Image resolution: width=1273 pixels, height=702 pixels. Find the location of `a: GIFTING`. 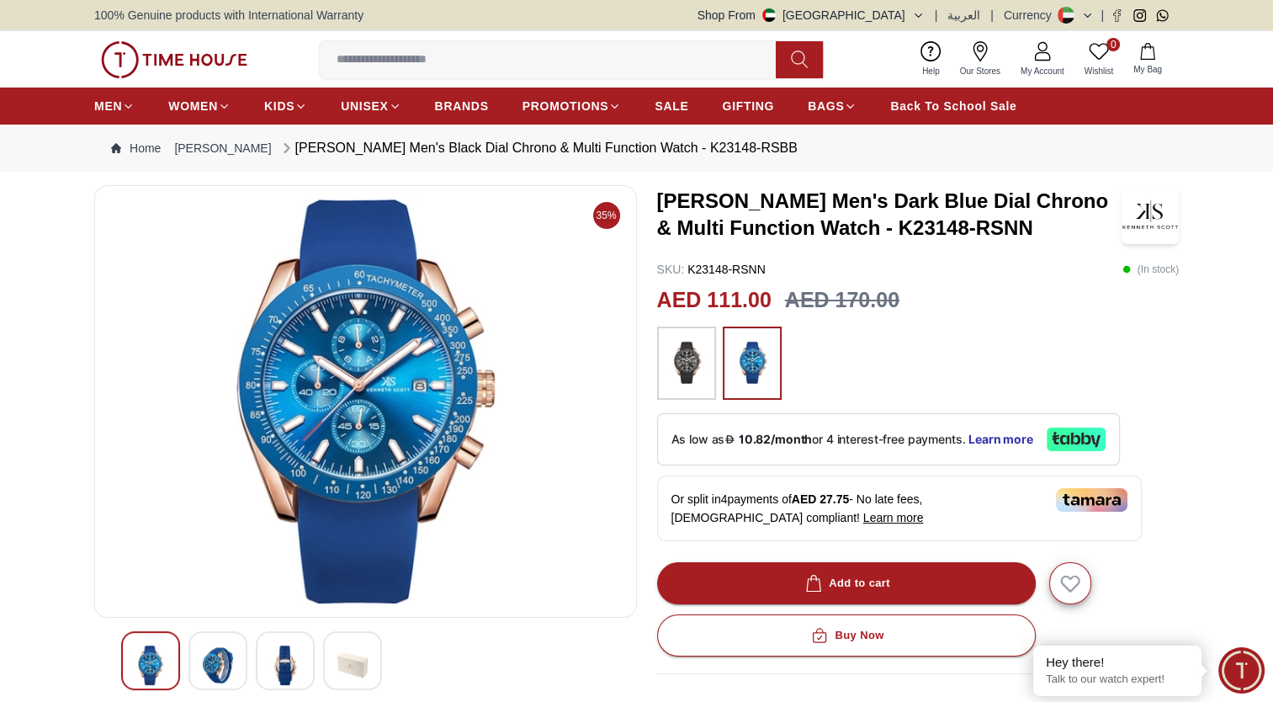

a: GIFTING is located at coordinates (748, 106).